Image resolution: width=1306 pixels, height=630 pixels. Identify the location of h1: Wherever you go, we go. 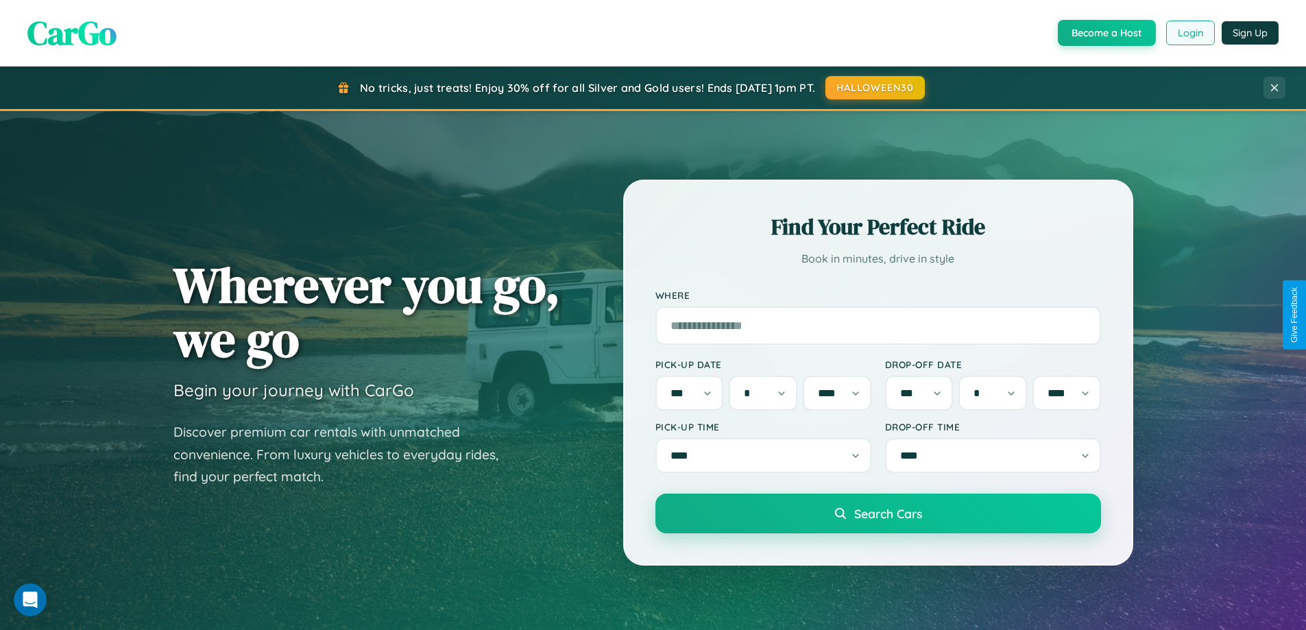
(367, 312).